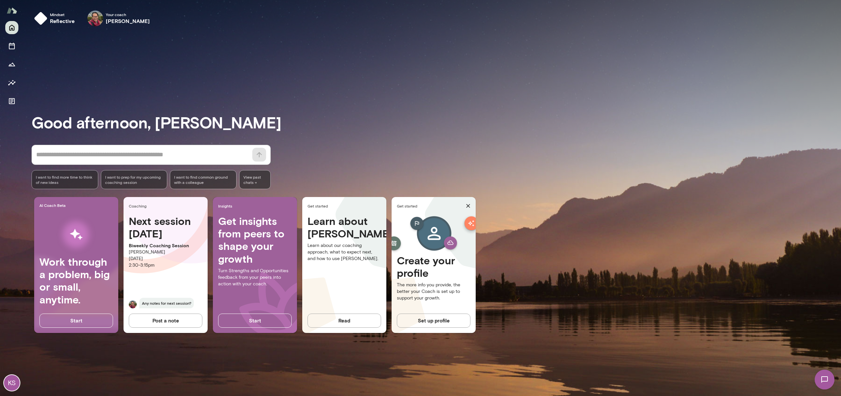  Describe the element at coordinates (12, 64) in the screenshot. I see `button: Growth Plan` at that location.